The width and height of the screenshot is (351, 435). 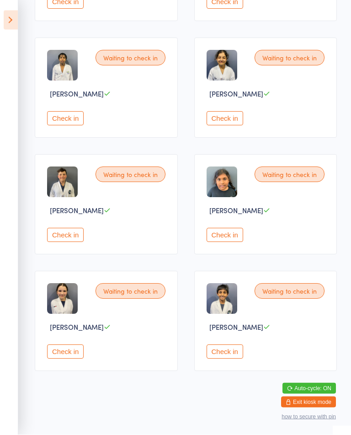 I want to click on button: how to secure with pin, so click(x=308, y=416).